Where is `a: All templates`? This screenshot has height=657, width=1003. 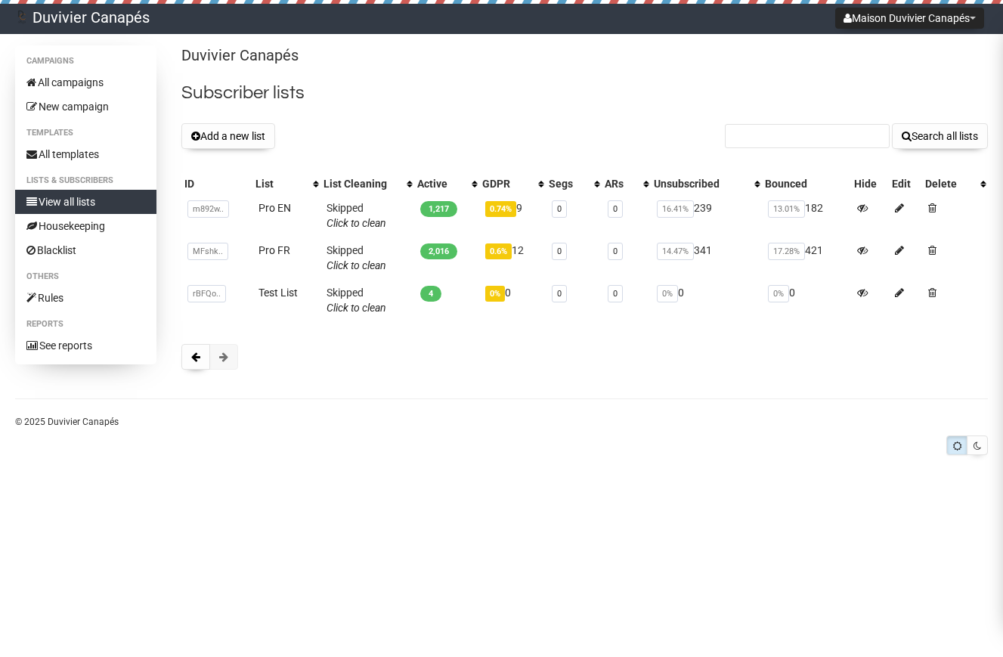 a: All templates is located at coordinates (85, 154).